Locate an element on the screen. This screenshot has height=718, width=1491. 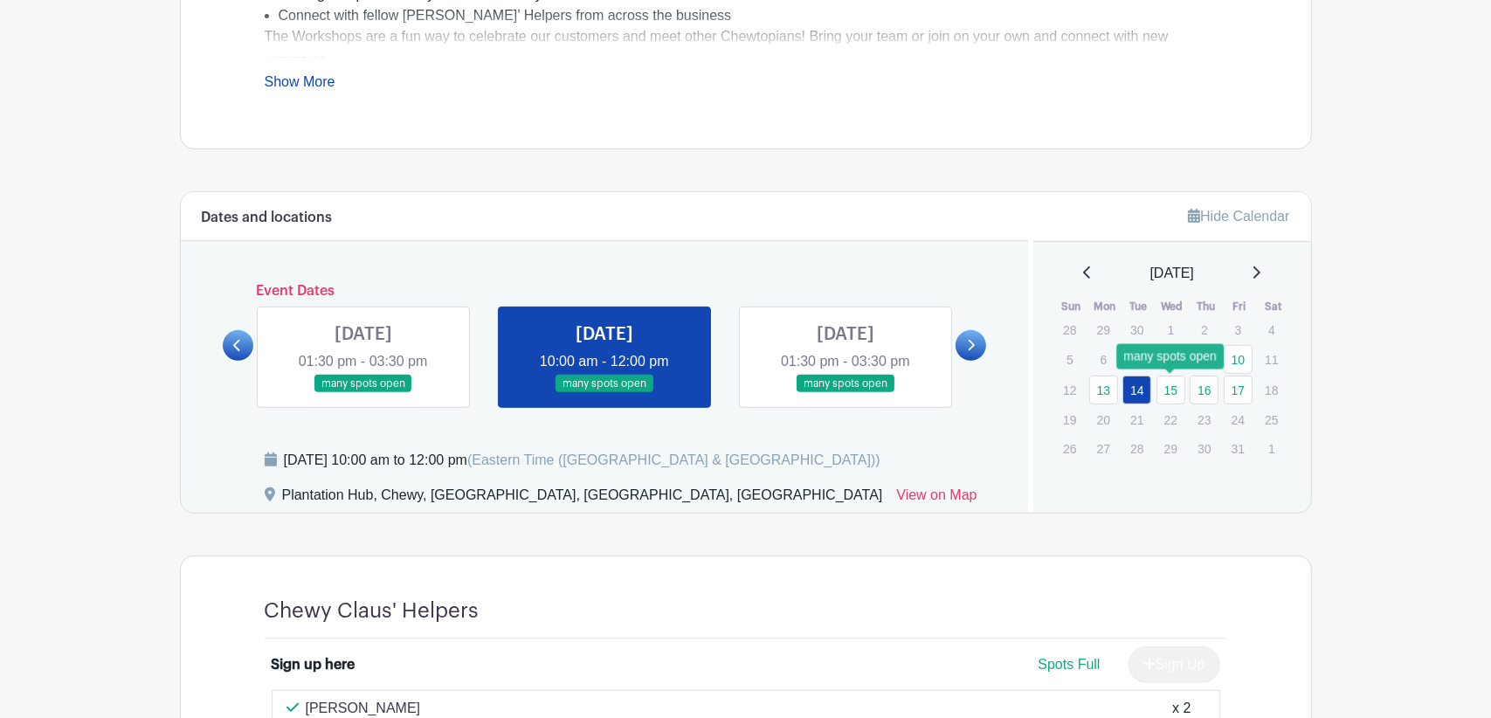
div: many spots open is located at coordinates (1170, 356).